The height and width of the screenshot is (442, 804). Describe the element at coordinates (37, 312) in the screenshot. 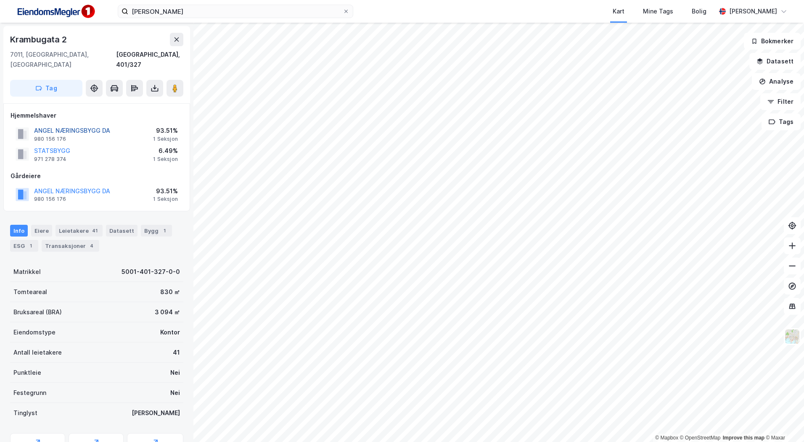

I see `div: Bruksareal (BRA)` at that location.